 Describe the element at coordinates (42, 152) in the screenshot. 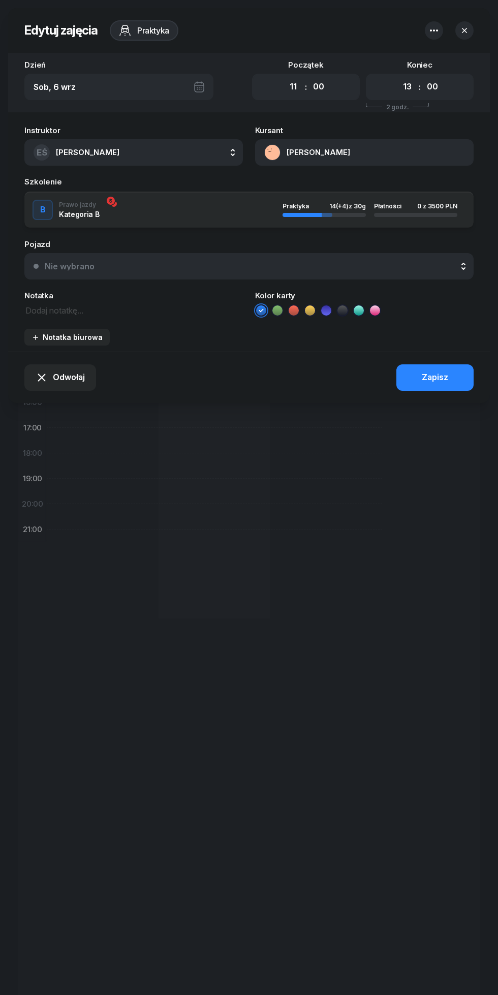

I see `span: EŚ` at that location.